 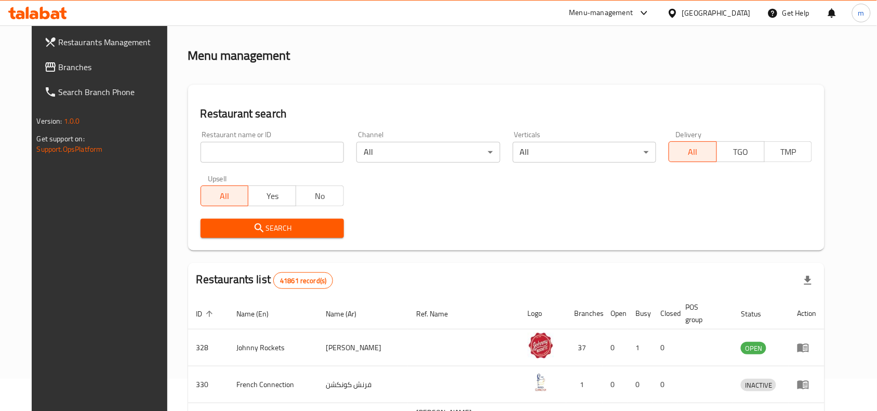 What do you see at coordinates (260, 314) in the screenshot?
I see `span: Name (En)` at bounding box center [260, 314].